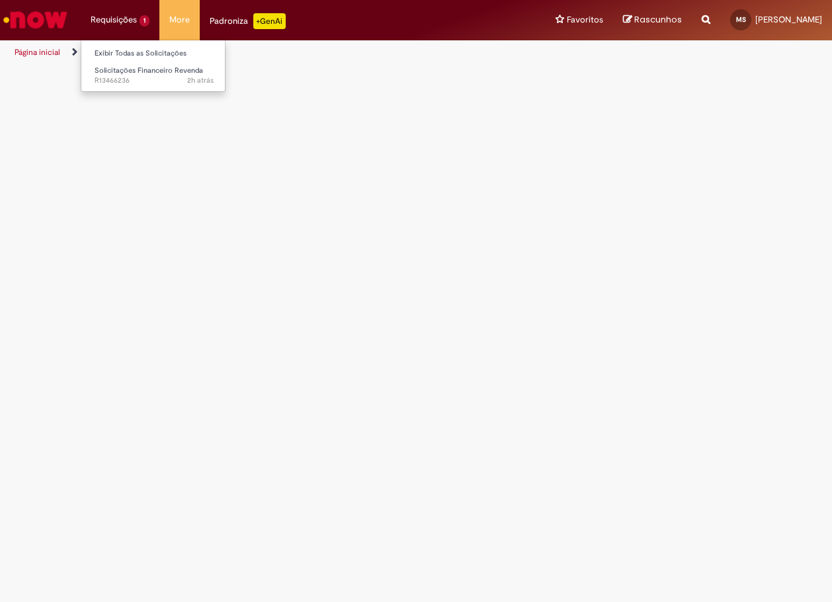 Image resolution: width=832 pixels, height=602 pixels. Describe the element at coordinates (144, 21) in the screenshot. I see `span: 1` at that location.